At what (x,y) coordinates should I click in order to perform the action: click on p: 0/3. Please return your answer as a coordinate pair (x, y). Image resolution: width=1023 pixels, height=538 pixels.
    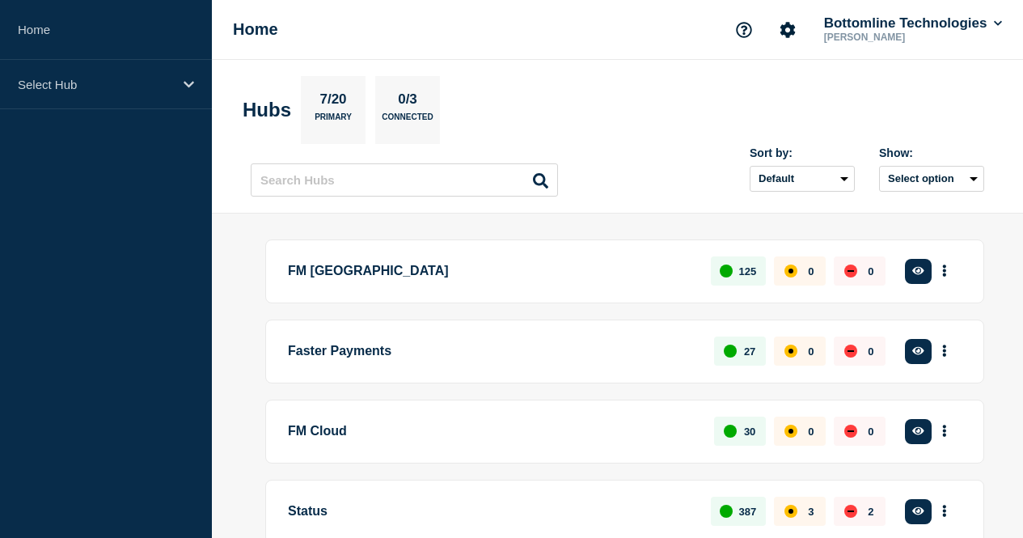
    Looking at the image, I should click on (408, 102).